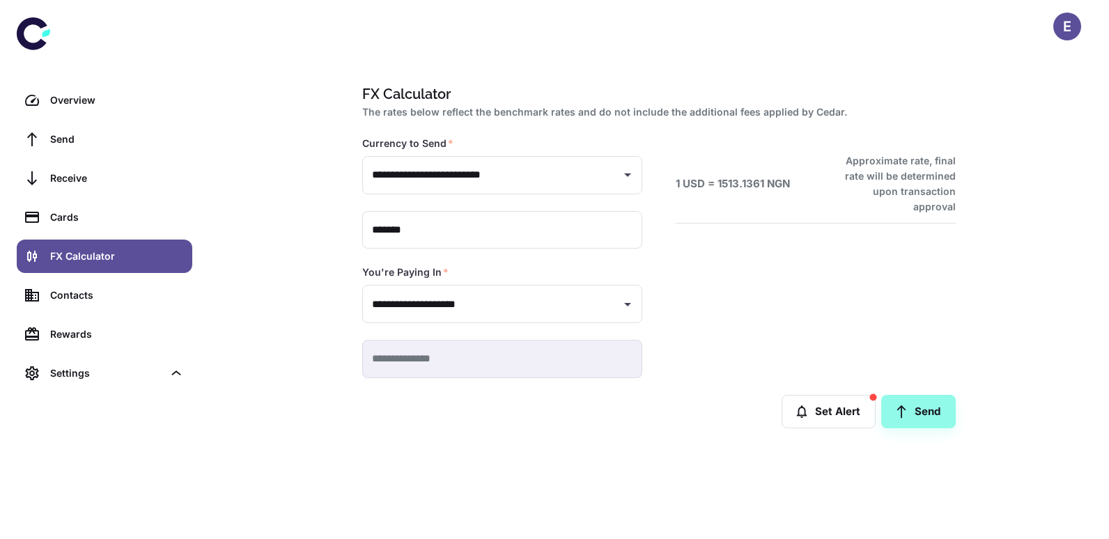 This screenshot has width=1109, height=539. Describe the element at coordinates (104, 217) in the screenshot. I see `a: Cards` at that location.